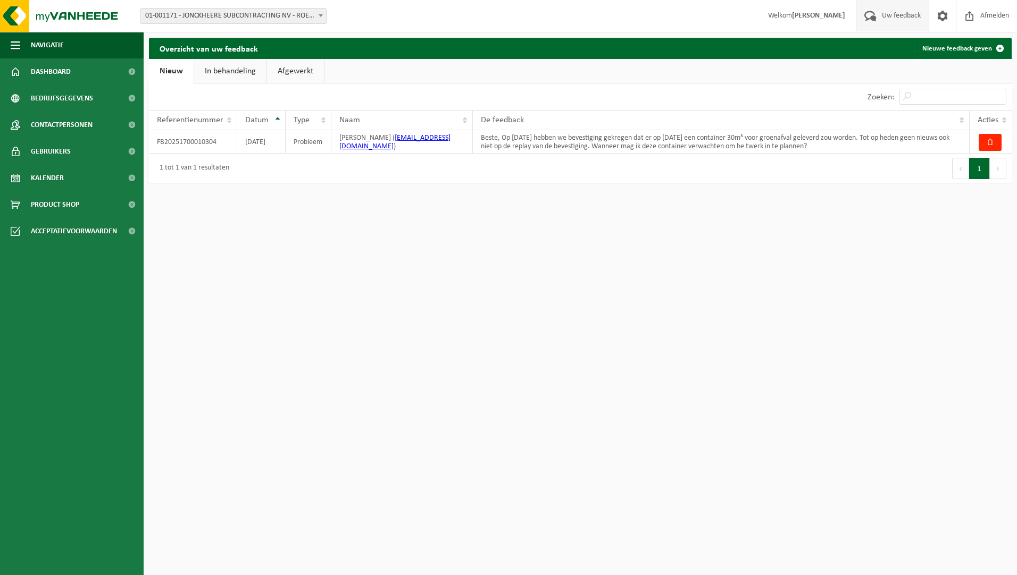 The width and height of the screenshot is (1017, 575). What do you see at coordinates (171, 71) in the screenshot?
I see `a: Nieuw` at bounding box center [171, 71].